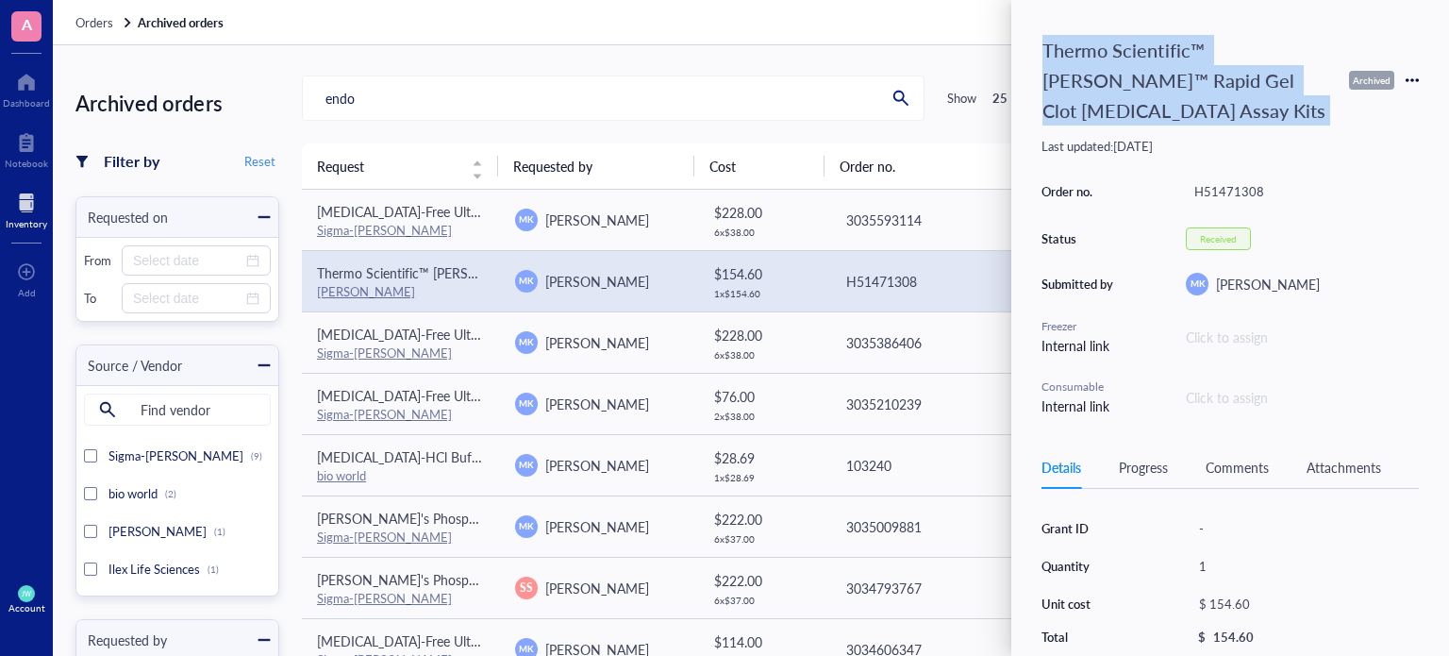 This screenshot has height=656, width=1449. I want to click on div: Grant ID, so click(1089, 528).